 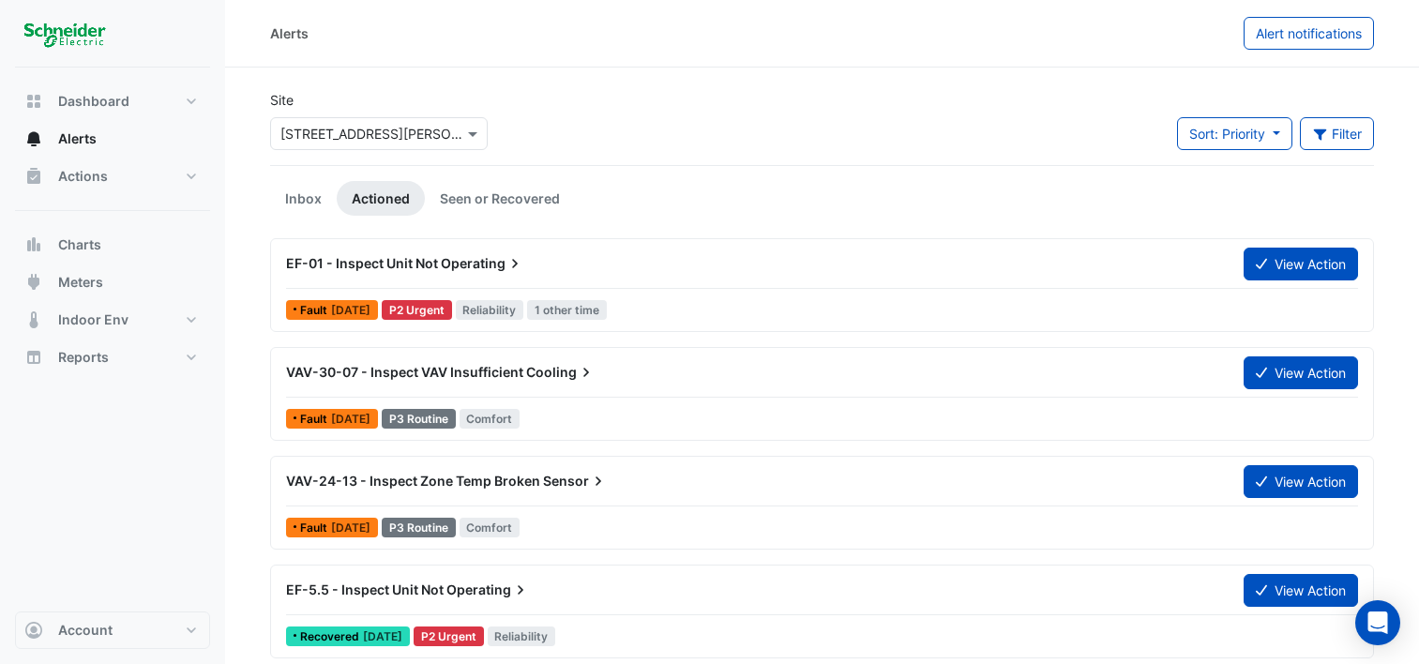 I want to click on button: Sort: Priority, so click(x=1235, y=133).